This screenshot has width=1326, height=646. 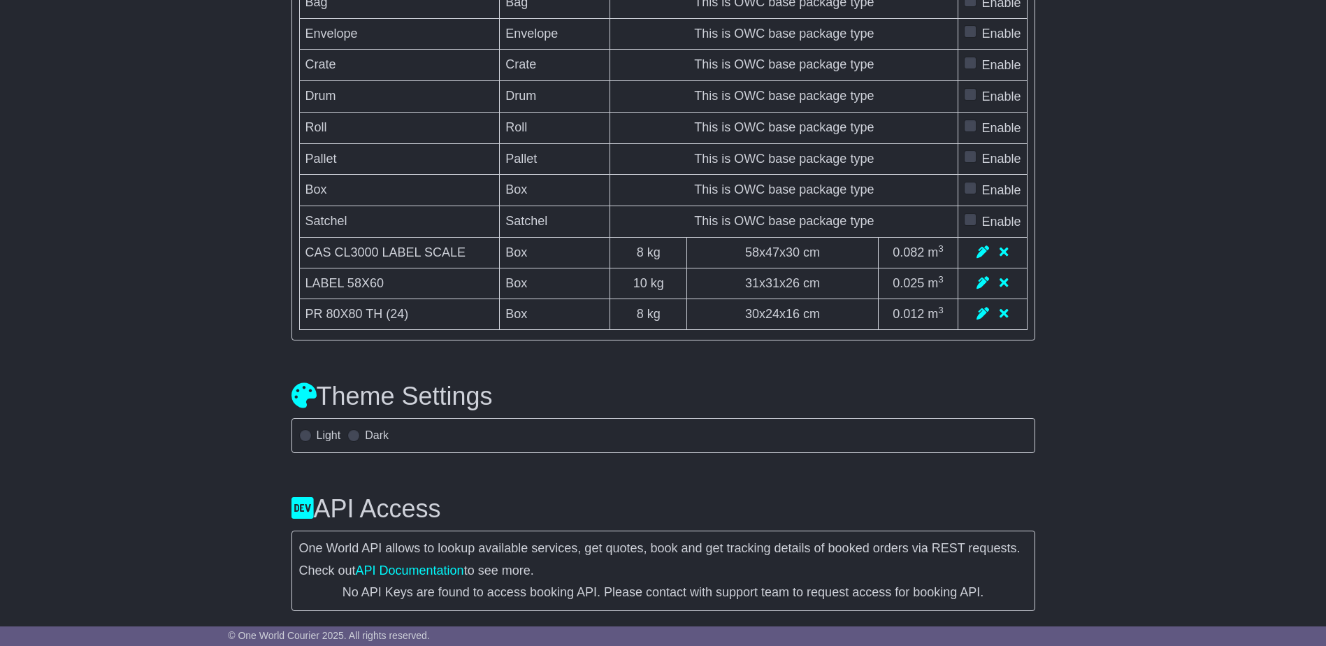 What do you see at coordinates (399, 283) in the screenshot?
I see `td: LABEL 58X60` at bounding box center [399, 283].